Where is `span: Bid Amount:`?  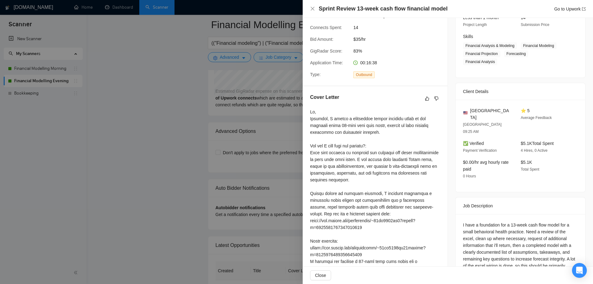
span: Bid Amount: is located at coordinates (322, 39).